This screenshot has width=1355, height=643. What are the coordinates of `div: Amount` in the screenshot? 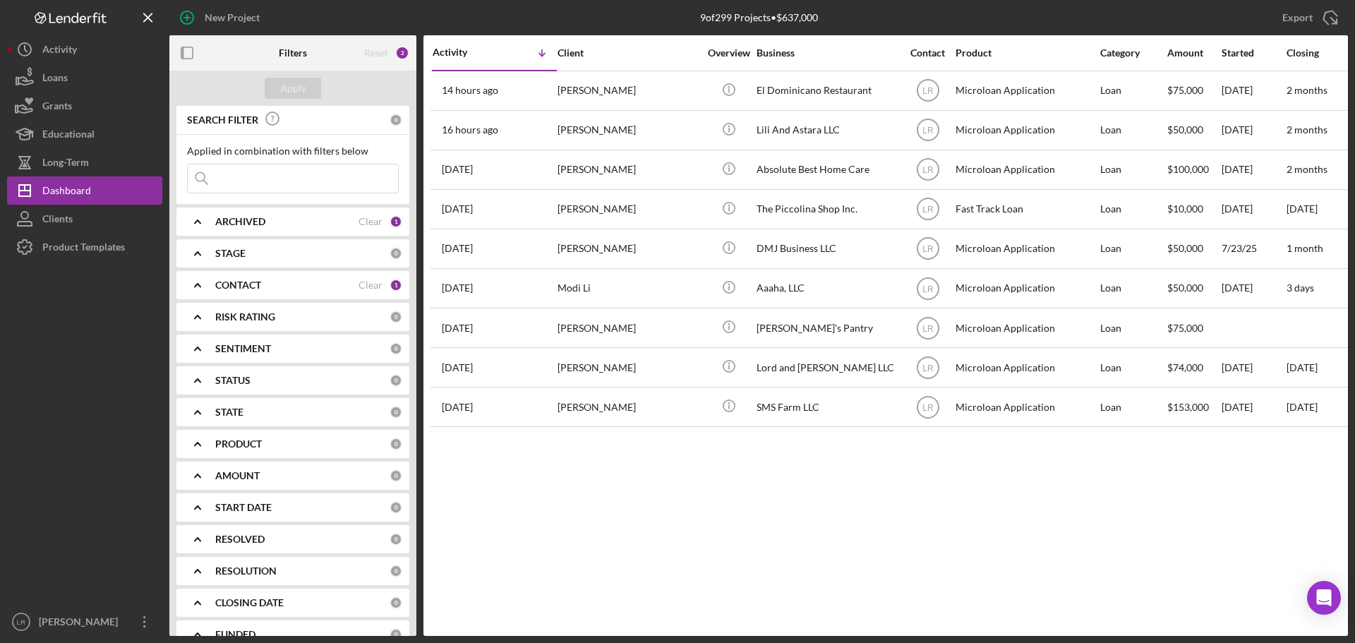 It's located at (1193, 53).